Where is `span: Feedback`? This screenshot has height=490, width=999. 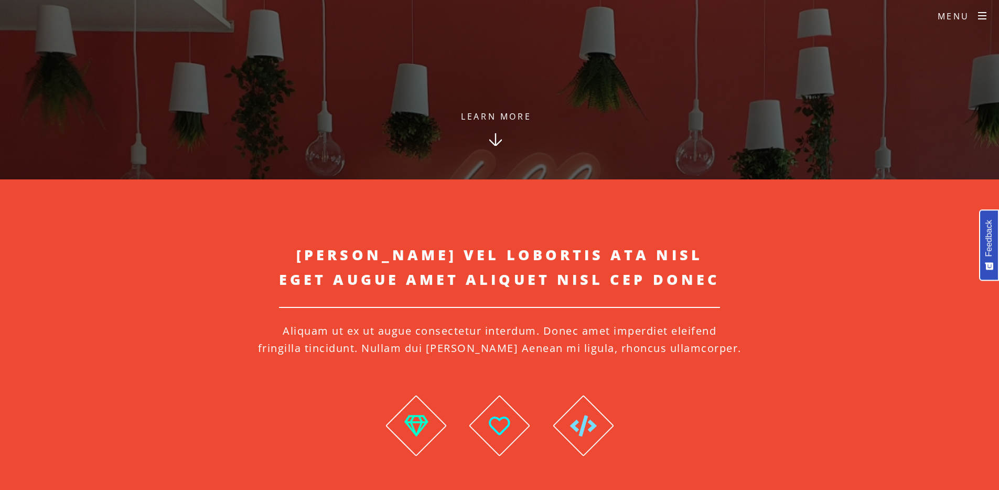 span: Feedback is located at coordinates (989, 238).